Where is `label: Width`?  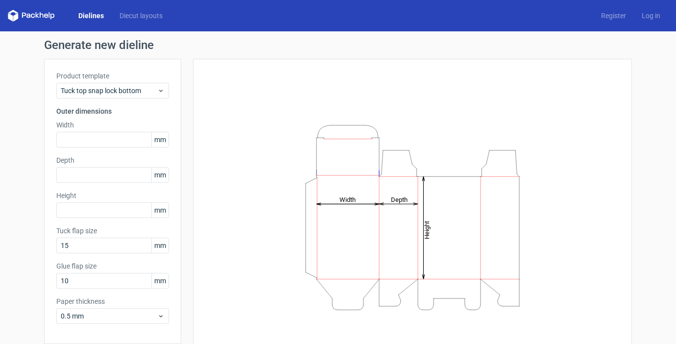
label: Width is located at coordinates (113, 125).